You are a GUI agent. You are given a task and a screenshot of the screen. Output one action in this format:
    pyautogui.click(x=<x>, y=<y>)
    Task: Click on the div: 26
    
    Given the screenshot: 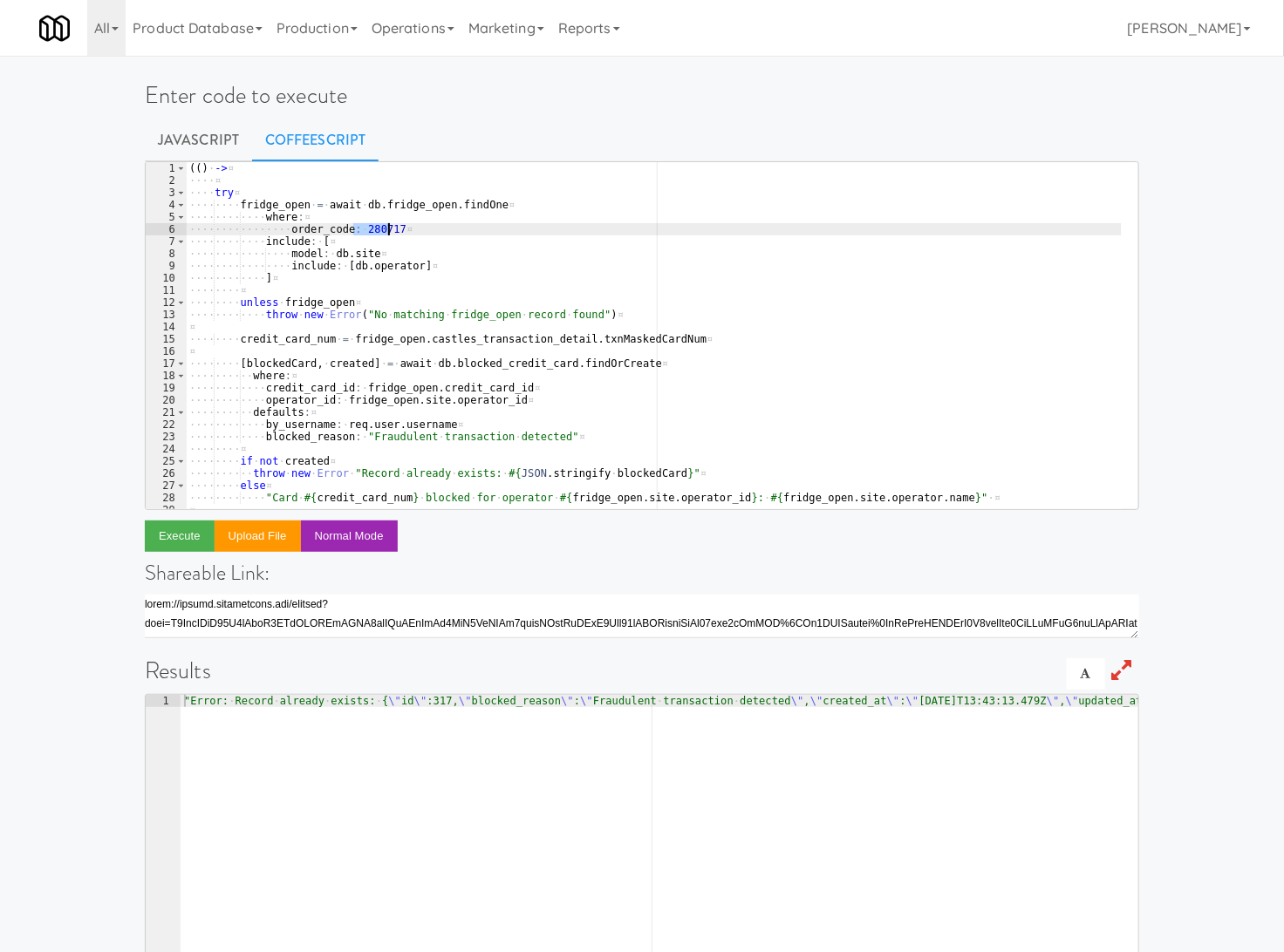 What is the action you would take?
    pyautogui.click(x=166, y=473)
    